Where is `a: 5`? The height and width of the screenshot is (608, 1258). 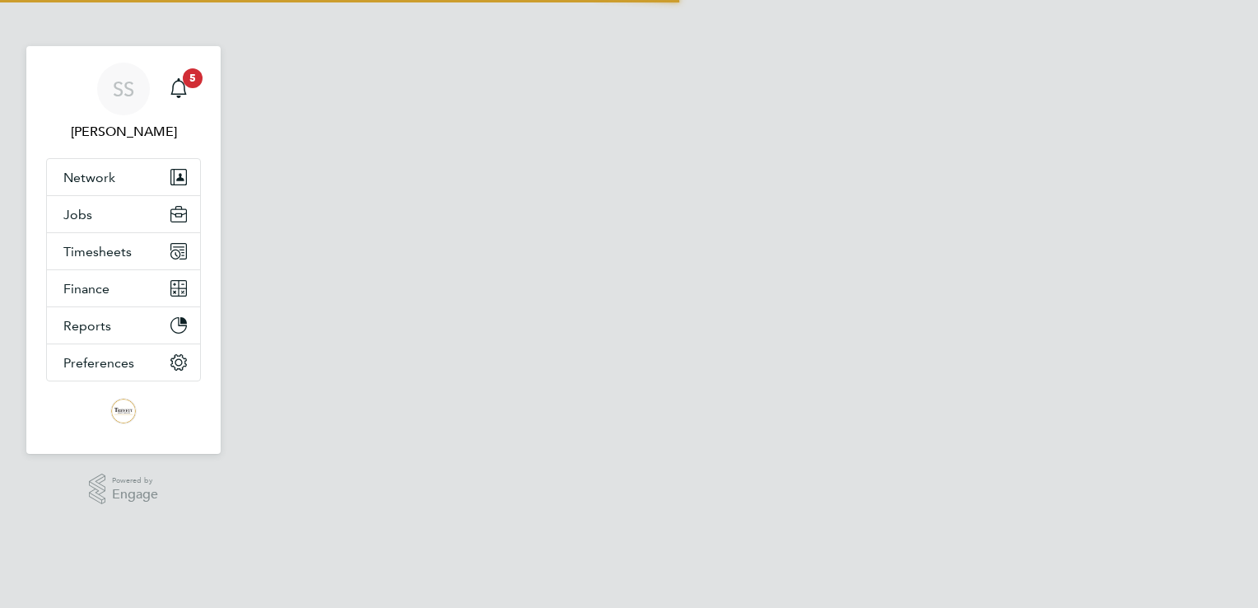 a: 5 is located at coordinates (179, 89).